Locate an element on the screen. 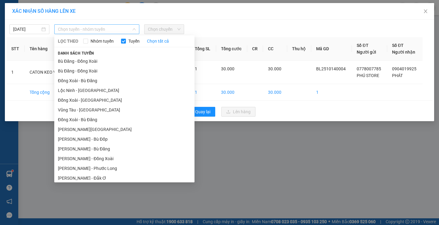 The height and width of the screenshot is (225, 439). span: Người nhận is located at coordinates (404, 52).